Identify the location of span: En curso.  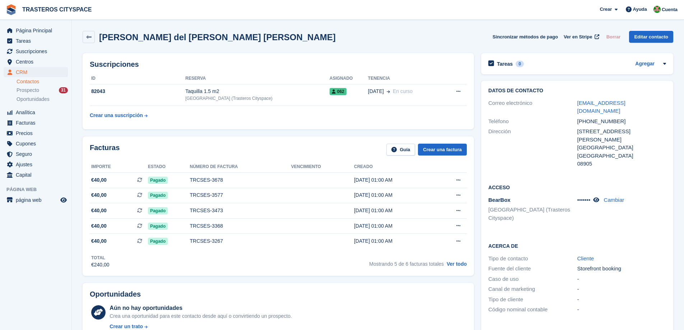
(403, 91).